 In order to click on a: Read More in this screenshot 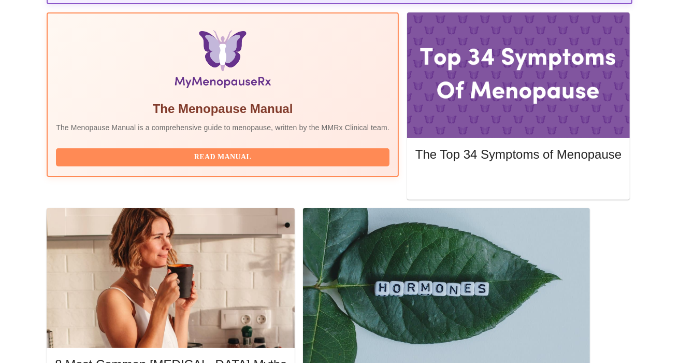, I will do `click(520, 180)`.